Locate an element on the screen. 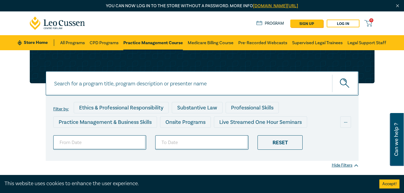 Image resolution: width=404 pixels, height=193 pixels. div: Substantive Law is located at coordinates (197, 108).